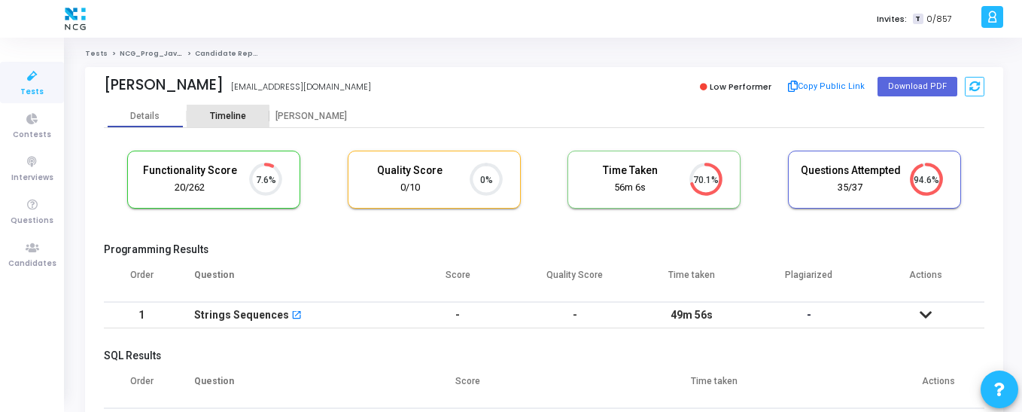  I want to click on a: Tests, so click(96, 53).